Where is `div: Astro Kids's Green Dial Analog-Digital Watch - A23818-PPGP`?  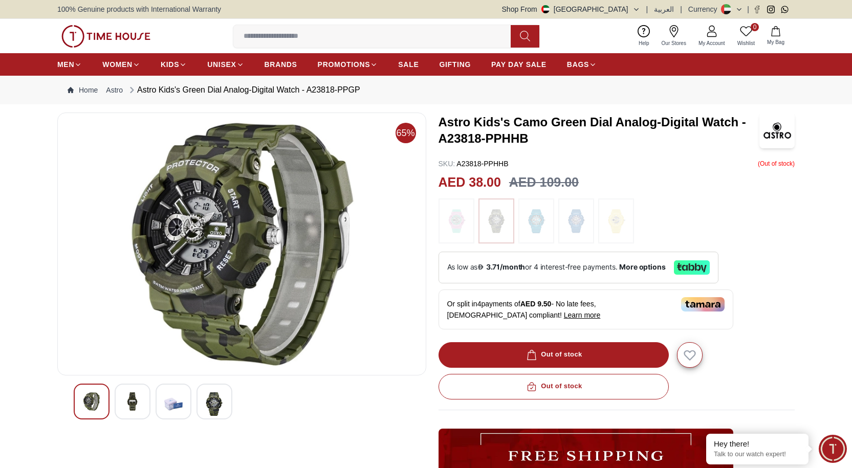 div: Astro Kids's Green Dial Analog-Digital Watch - A23818-PPGP is located at coordinates (244, 90).